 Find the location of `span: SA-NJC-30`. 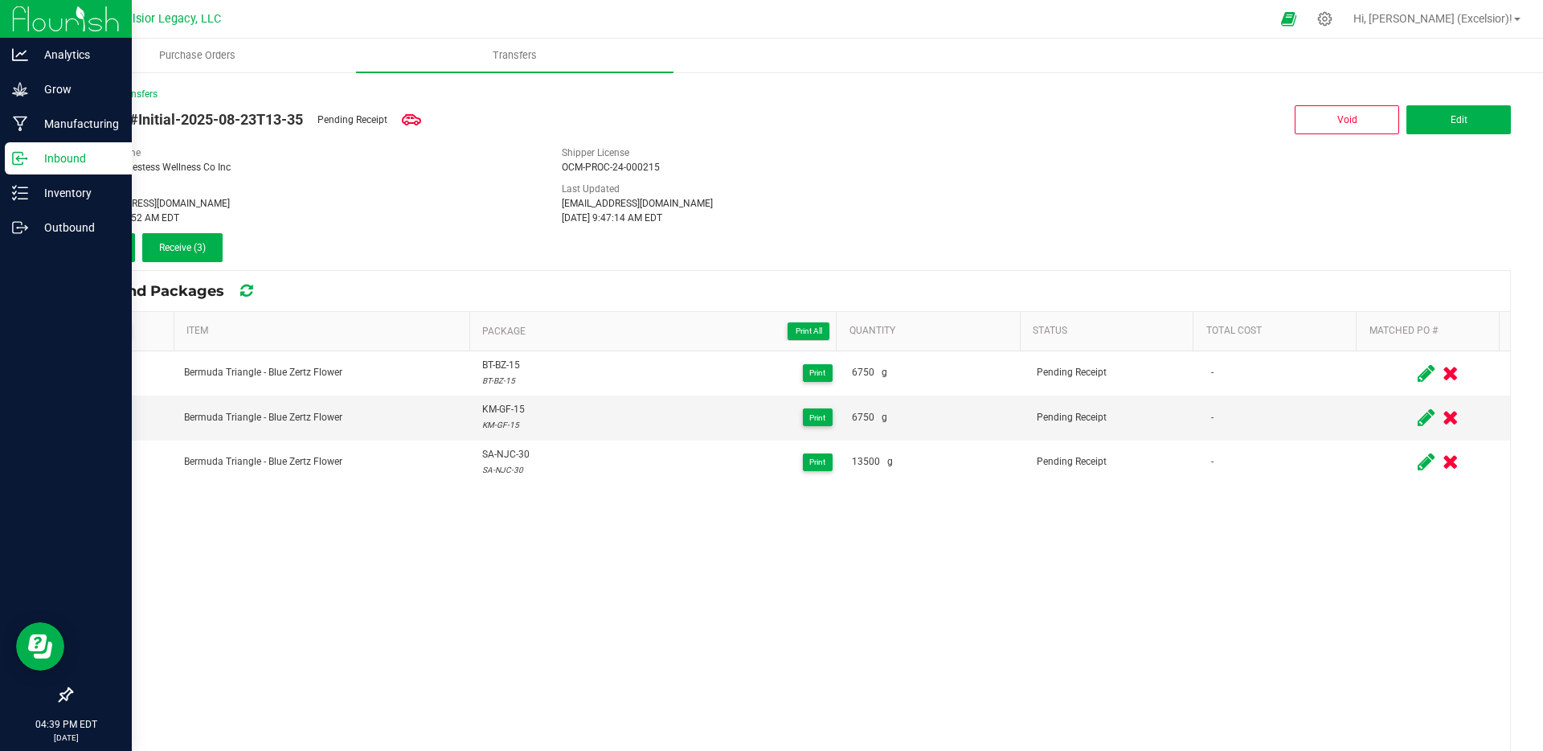

span: SA-NJC-30 is located at coordinates (506, 454).